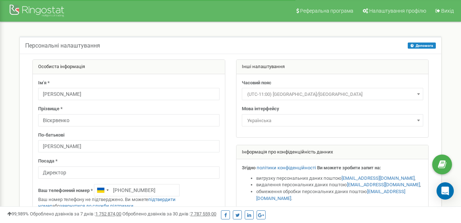 The height and width of the screenshot is (223, 461). I want to click on span: Реферальна програма, so click(327, 11).